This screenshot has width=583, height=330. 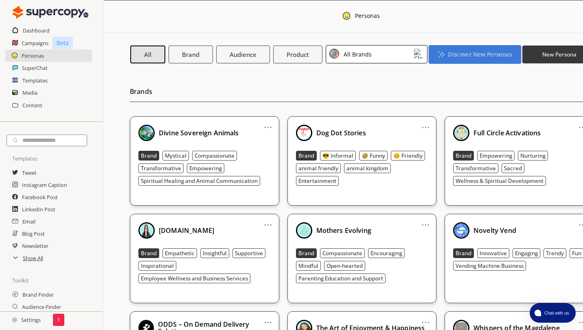 What do you see at coordinates (243, 55) in the screenshot?
I see `button: Audience` at bounding box center [243, 55].